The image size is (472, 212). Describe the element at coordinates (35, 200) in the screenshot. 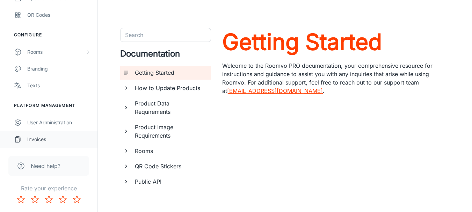

I see `button: Rate 2 star` at that location.